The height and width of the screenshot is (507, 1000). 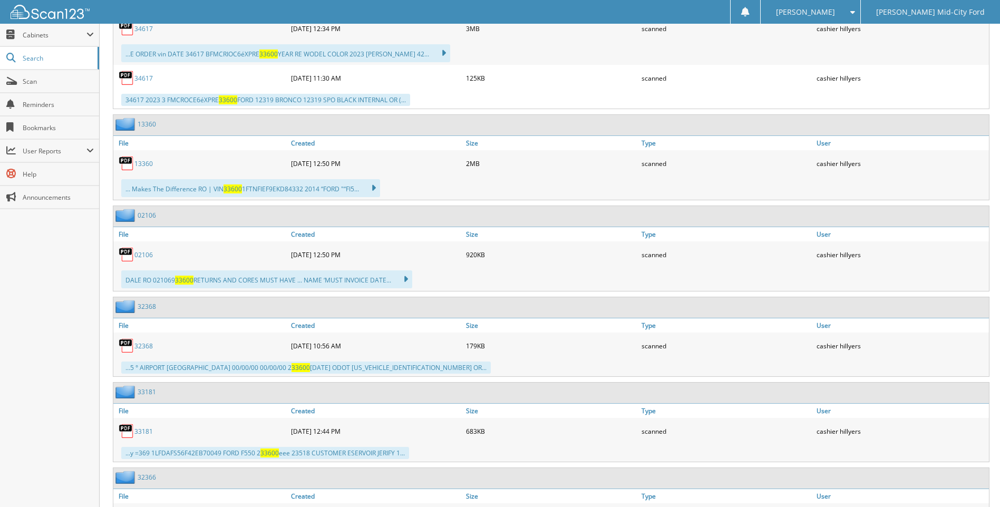 What do you see at coordinates (58, 128) in the screenshot?
I see `span: Bookmarks` at bounding box center [58, 128].